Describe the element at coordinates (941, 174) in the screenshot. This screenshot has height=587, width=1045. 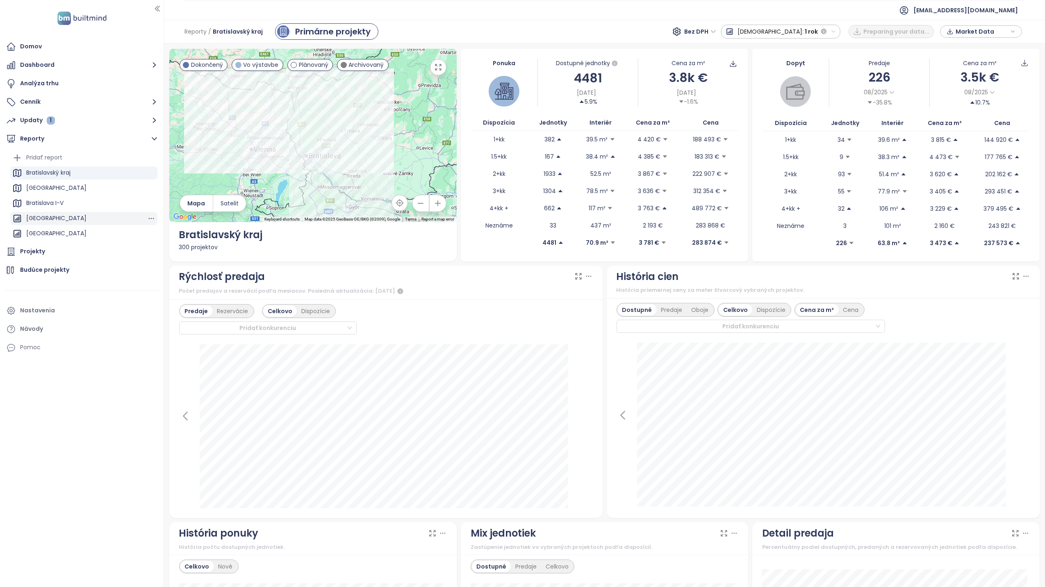
I see `p: 3 620 €` at that location.